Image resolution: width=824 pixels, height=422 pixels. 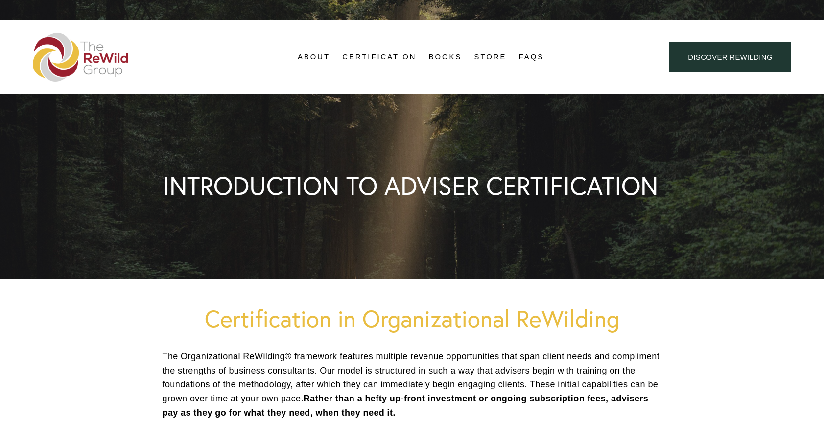 What do you see at coordinates (730, 57) in the screenshot?
I see `a: Discover ReWilding` at bounding box center [730, 57].